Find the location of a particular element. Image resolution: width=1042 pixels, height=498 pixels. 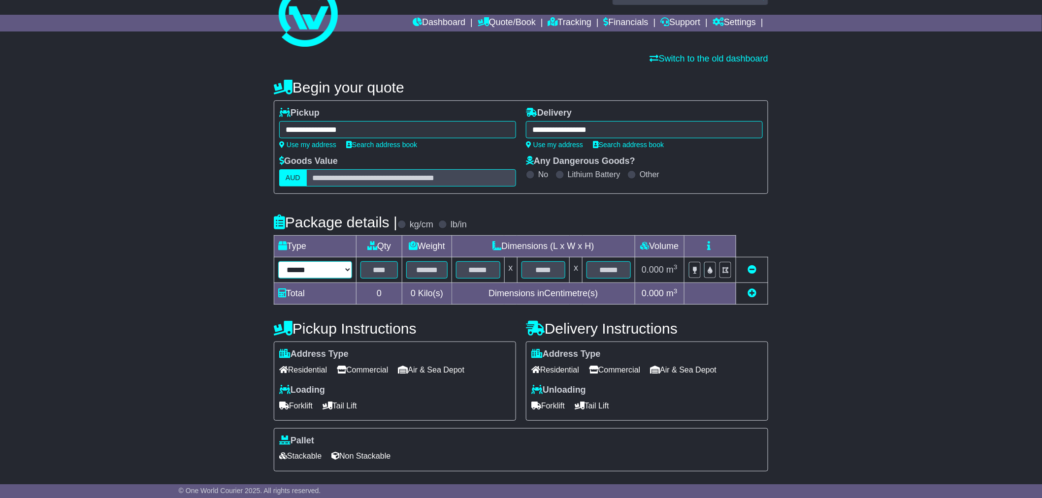

label: Any Dangerous Goods? is located at coordinates (581, 162).